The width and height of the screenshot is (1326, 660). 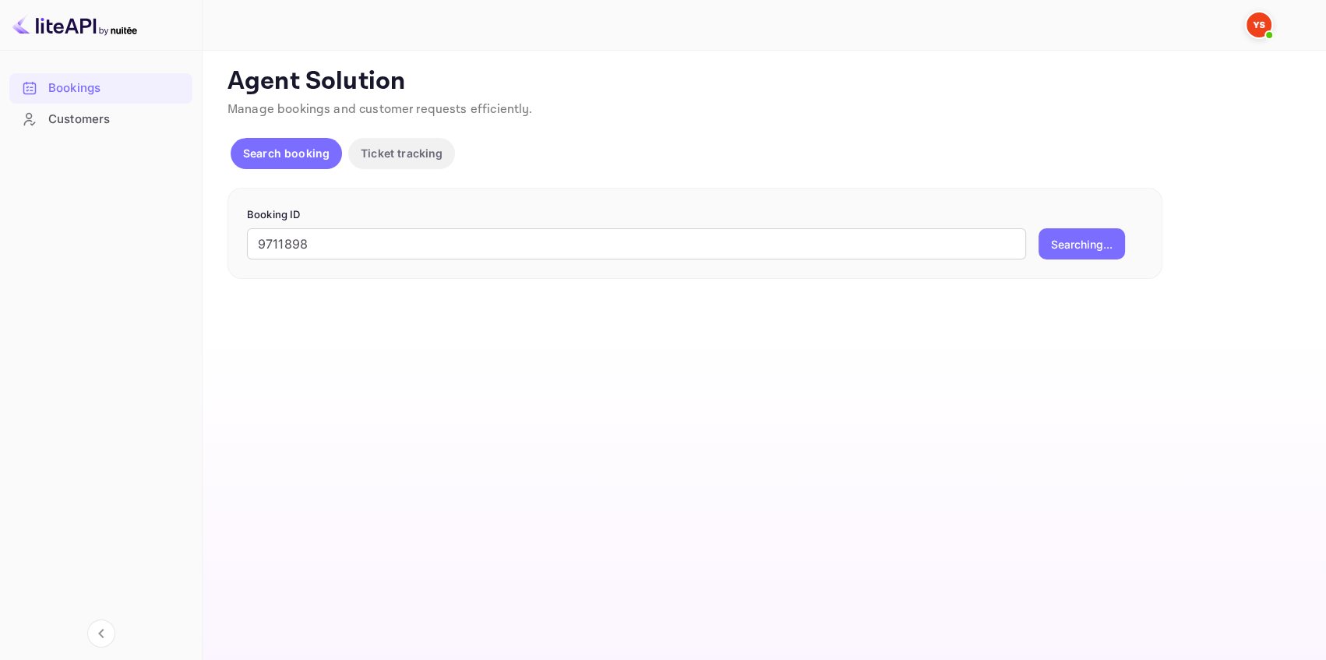 What do you see at coordinates (1259, 25) in the screenshot?
I see `img: Yandex Support` at bounding box center [1259, 25].